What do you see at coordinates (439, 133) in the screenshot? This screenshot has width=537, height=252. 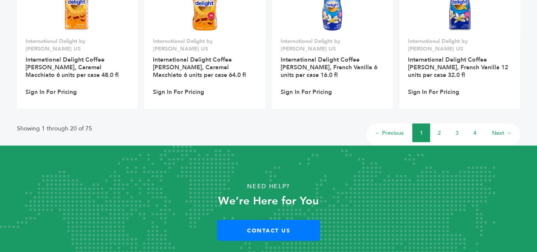 I see `a: 2` at bounding box center [439, 133].